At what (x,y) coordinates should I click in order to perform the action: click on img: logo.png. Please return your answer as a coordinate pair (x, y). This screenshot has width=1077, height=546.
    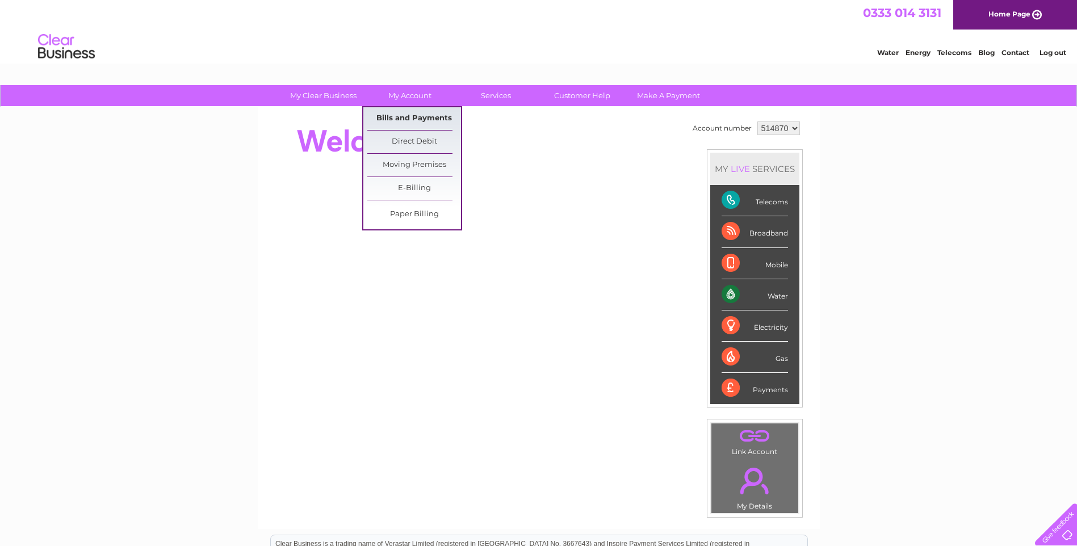
    Looking at the image, I should click on (66, 47).